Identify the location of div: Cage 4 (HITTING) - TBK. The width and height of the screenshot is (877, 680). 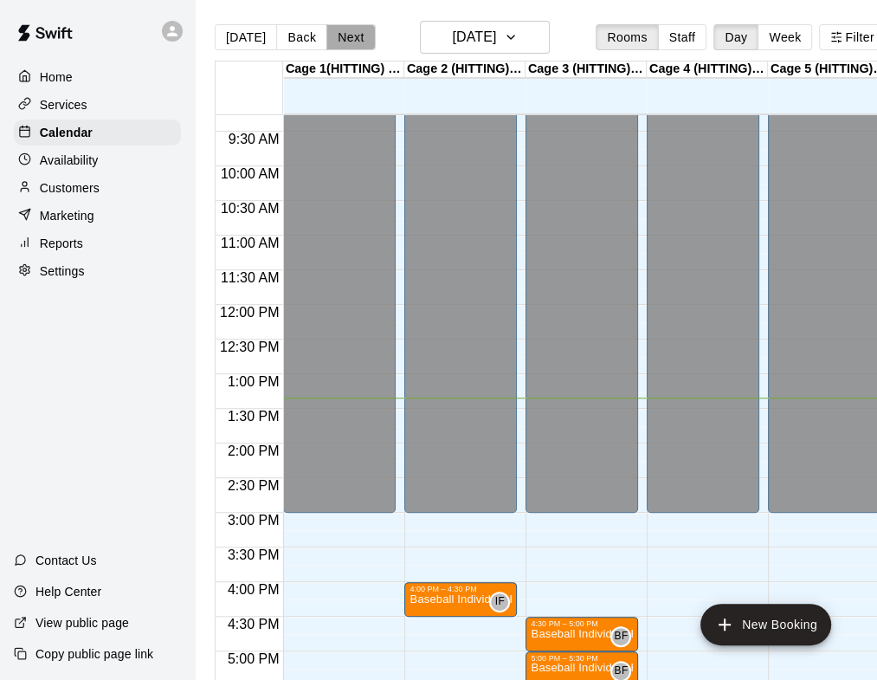
(707, 69).